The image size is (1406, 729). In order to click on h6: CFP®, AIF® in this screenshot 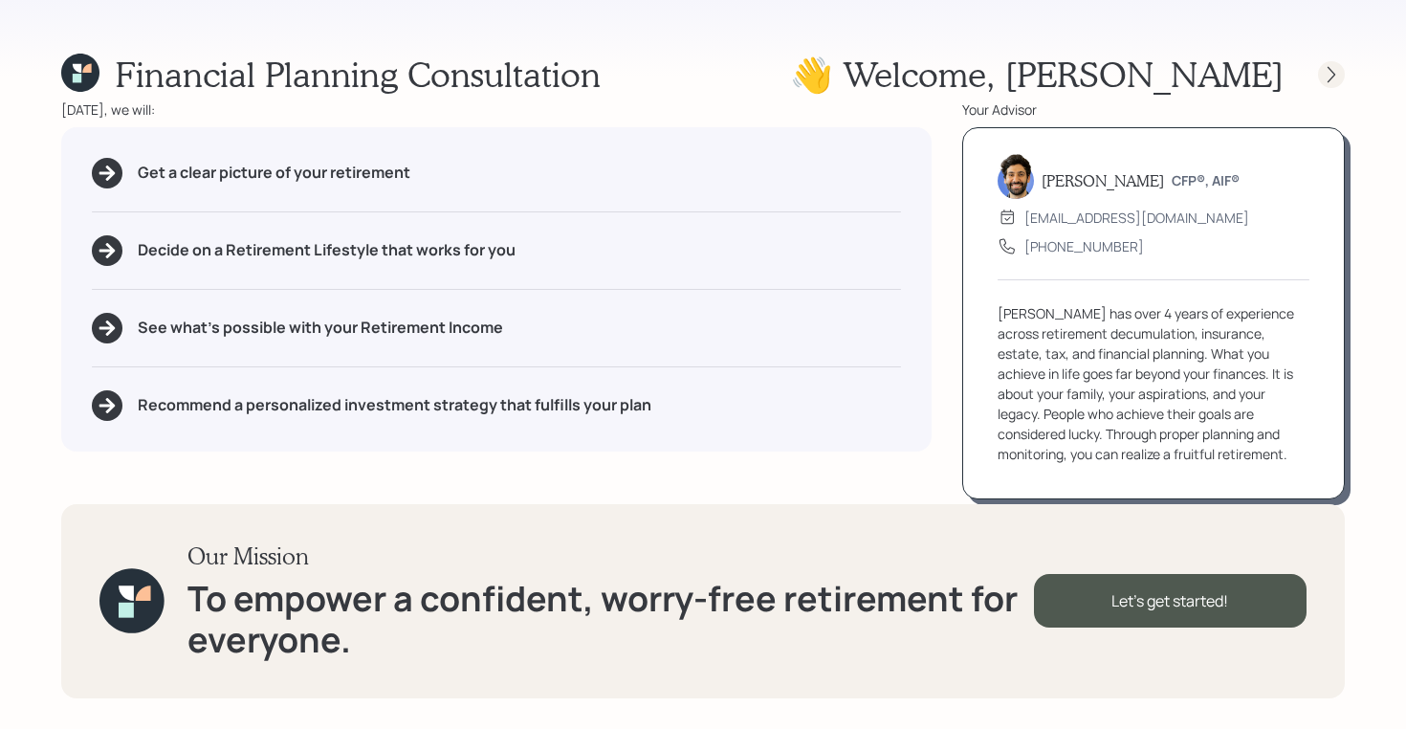, I will do `click(1205, 181)`.